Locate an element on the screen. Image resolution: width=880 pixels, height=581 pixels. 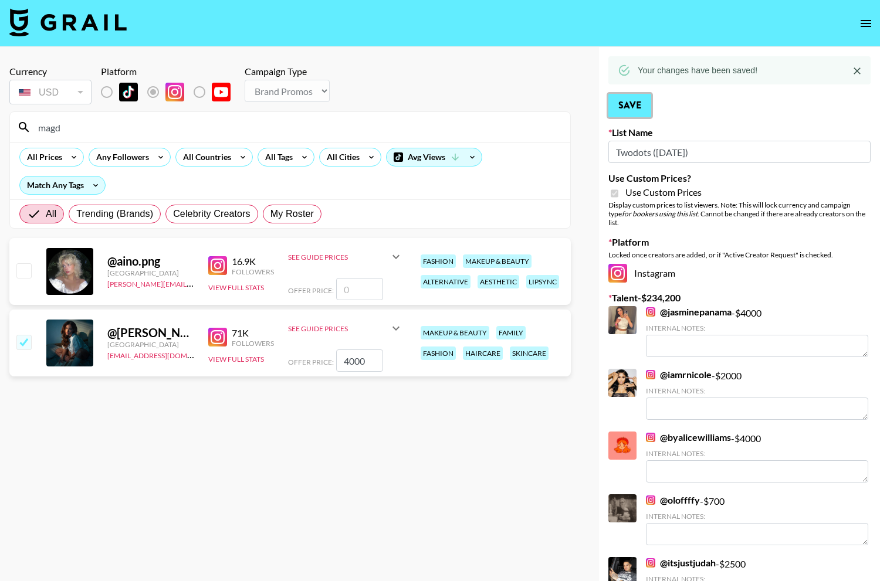
a: @iamrnicole is located at coordinates (679, 375).